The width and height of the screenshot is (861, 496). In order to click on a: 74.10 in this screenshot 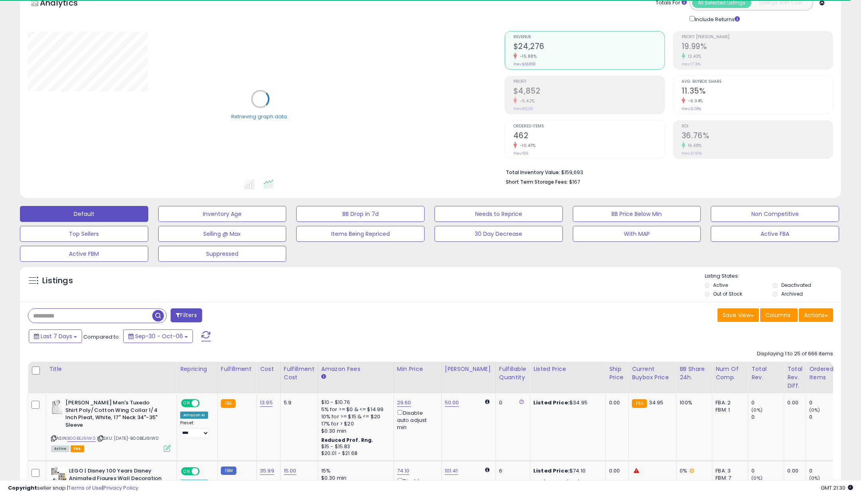, I will do `click(403, 471)`.